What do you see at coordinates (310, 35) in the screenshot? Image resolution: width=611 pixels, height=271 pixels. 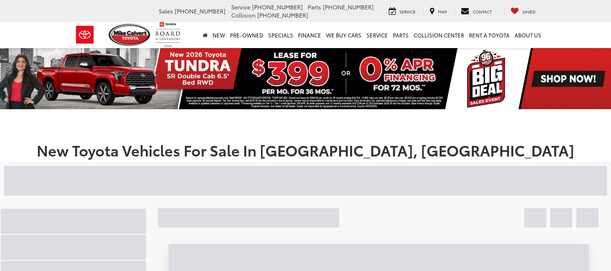 I see `a: Finance` at bounding box center [310, 35].